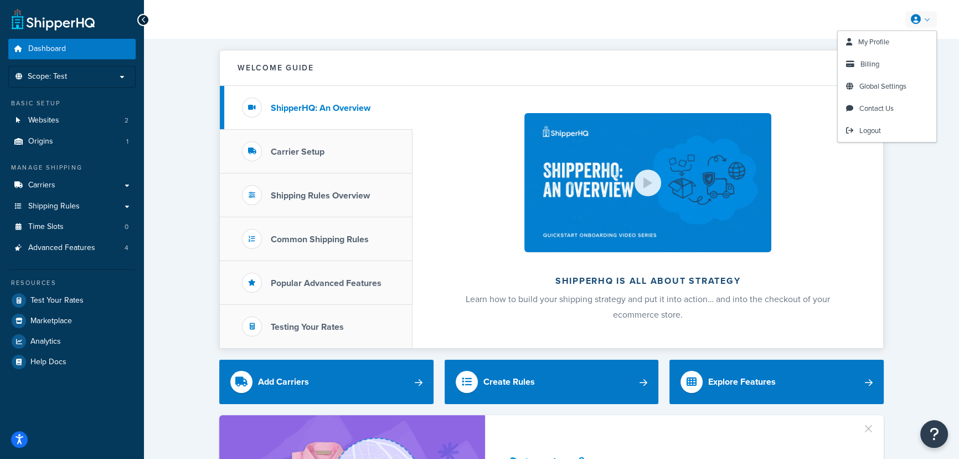 This screenshot has width=959, height=459. I want to click on button: Open Resource Center, so click(935, 434).